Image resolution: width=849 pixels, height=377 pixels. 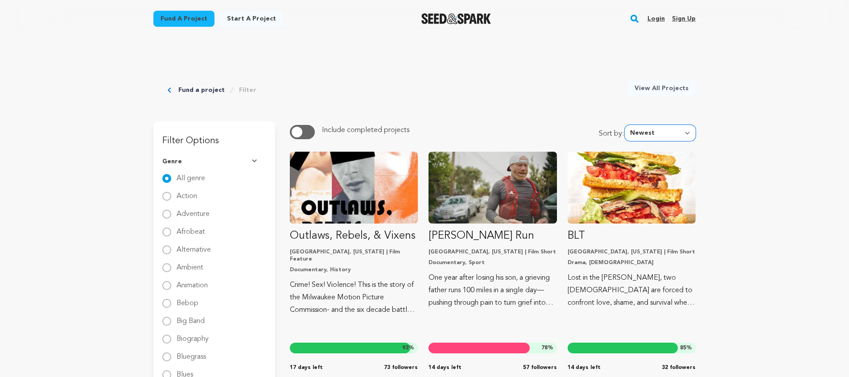 What do you see at coordinates (366, 130) in the screenshot?
I see `span: Include completed projects` at bounding box center [366, 130].